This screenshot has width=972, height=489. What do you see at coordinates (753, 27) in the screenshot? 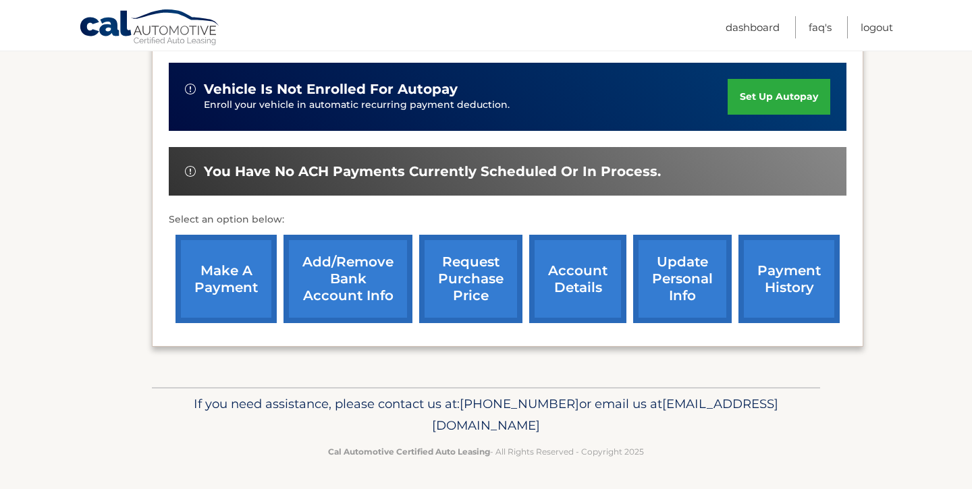
I see `a: Dashboard` at bounding box center [753, 27].